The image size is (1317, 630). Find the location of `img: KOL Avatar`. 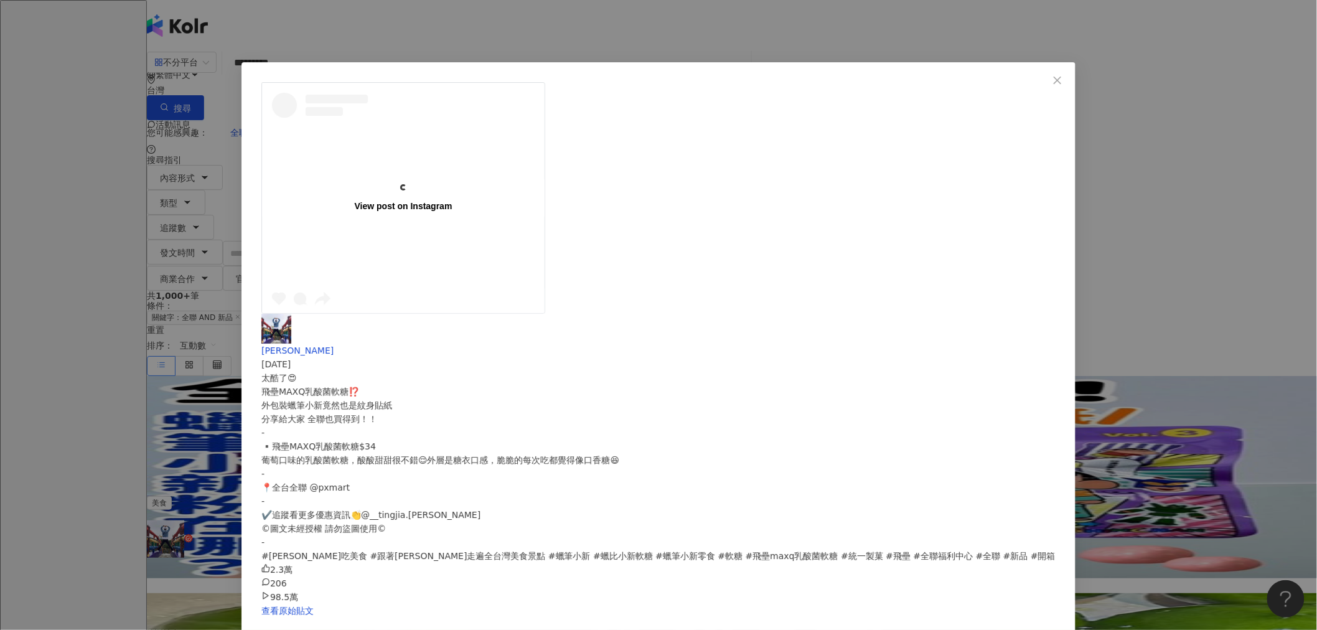

img: KOL Avatar is located at coordinates (276, 329).